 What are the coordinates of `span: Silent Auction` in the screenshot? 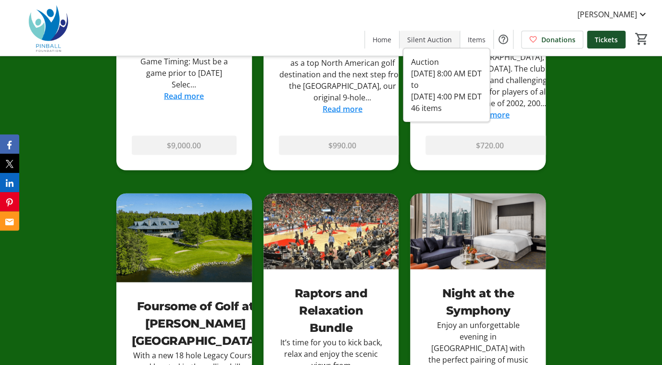 It's located at (429, 39).